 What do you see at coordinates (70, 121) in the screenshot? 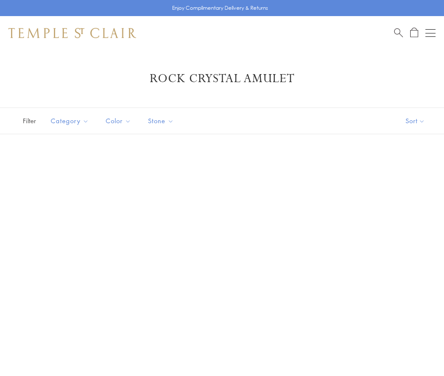
I see `button: Category` at bounding box center [70, 121].